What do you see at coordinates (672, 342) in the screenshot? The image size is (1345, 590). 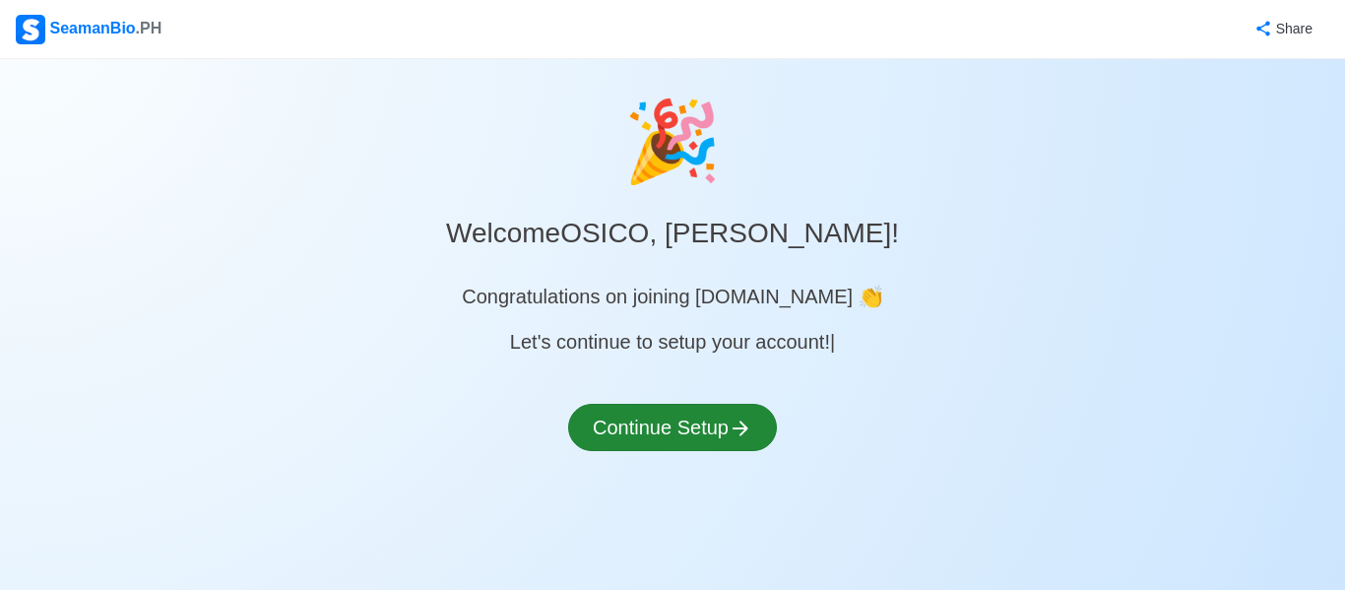 I see `div: Let's continue to setup your account!` at bounding box center [672, 342].